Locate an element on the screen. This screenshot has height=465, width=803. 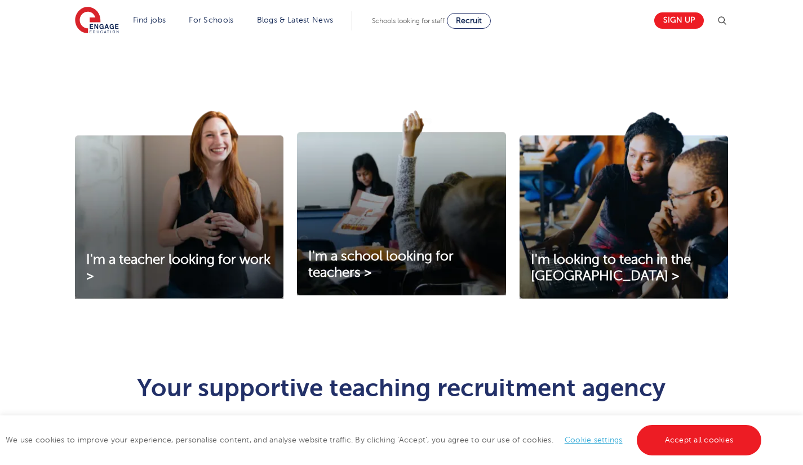
span: We use cookies to improve your experience, personalise content, and analyse website traffic. By c... is located at coordinates (385, 439).